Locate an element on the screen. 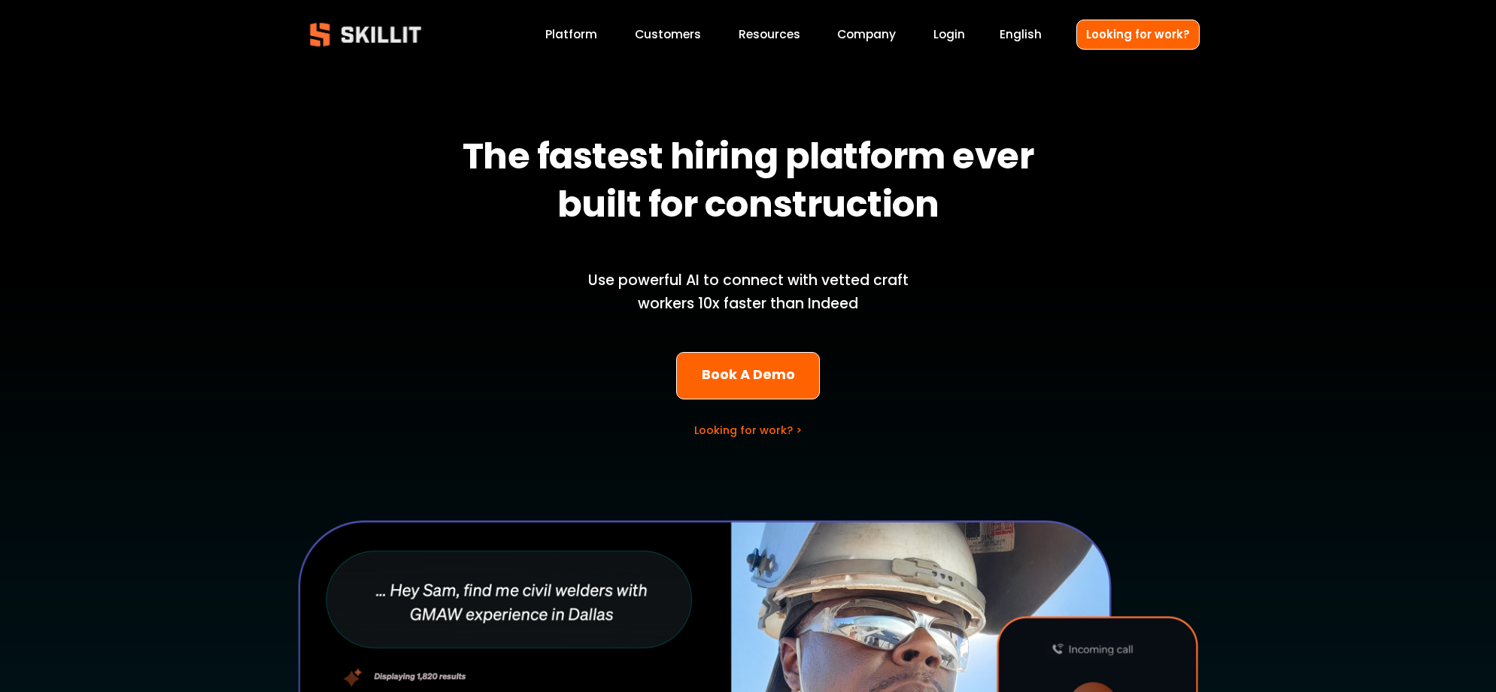 The height and width of the screenshot is (692, 1496). p: Use powerful AI to connect with vetted craft workers 10x faster than Indeed is located at coordinates (748, 292).